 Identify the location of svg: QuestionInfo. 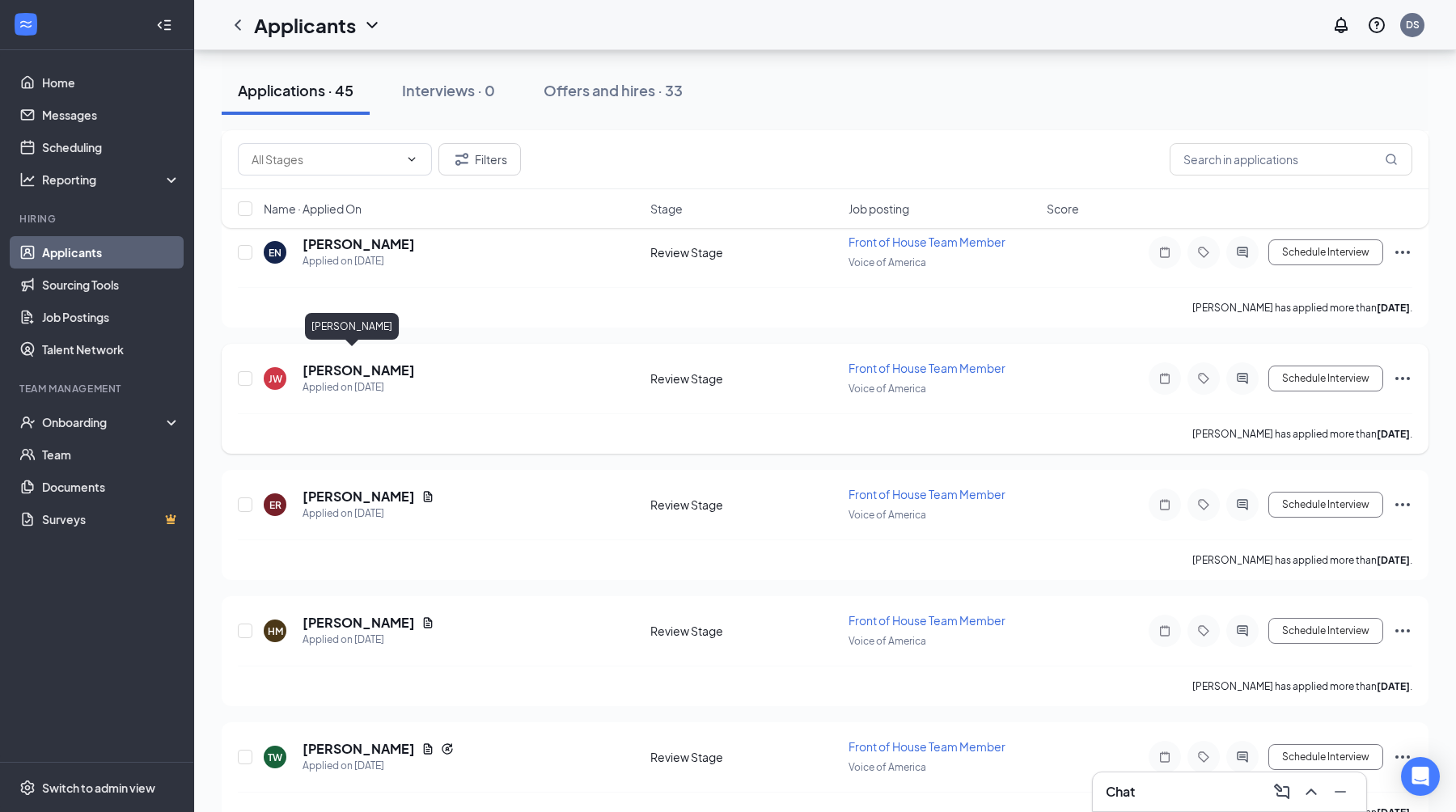
(1377, 25).